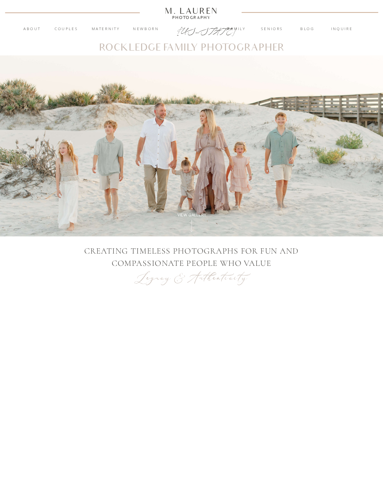  Describe the element at coordinates (308, 29) in the screenshot. I see `a: blog` at that location.